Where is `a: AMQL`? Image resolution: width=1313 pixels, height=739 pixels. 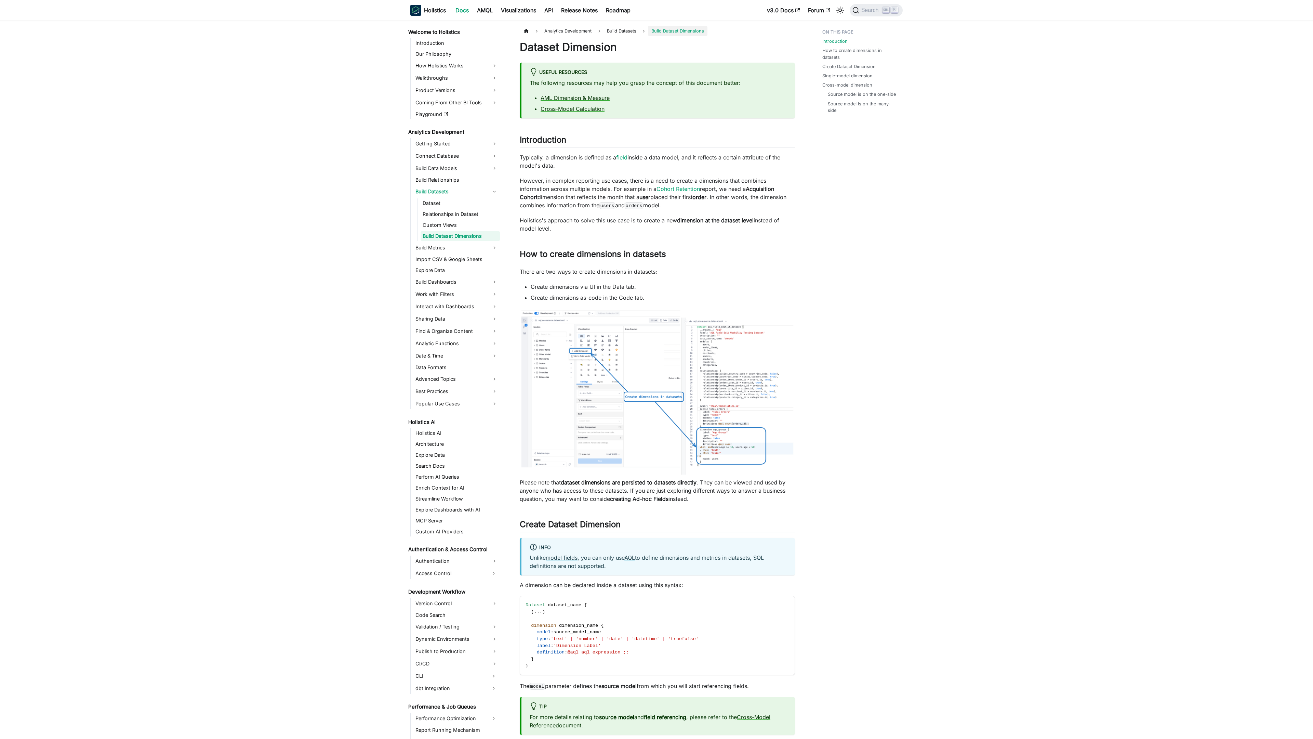
a: AMQL is located at coordinates (485, 10).